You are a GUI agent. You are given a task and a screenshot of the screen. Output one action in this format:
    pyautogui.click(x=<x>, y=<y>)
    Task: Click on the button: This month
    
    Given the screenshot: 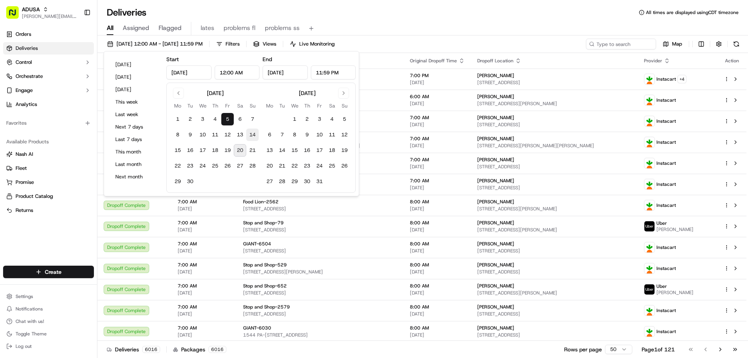 What is the action you would take?
    pyautogui.click(x=135, y=152)
    